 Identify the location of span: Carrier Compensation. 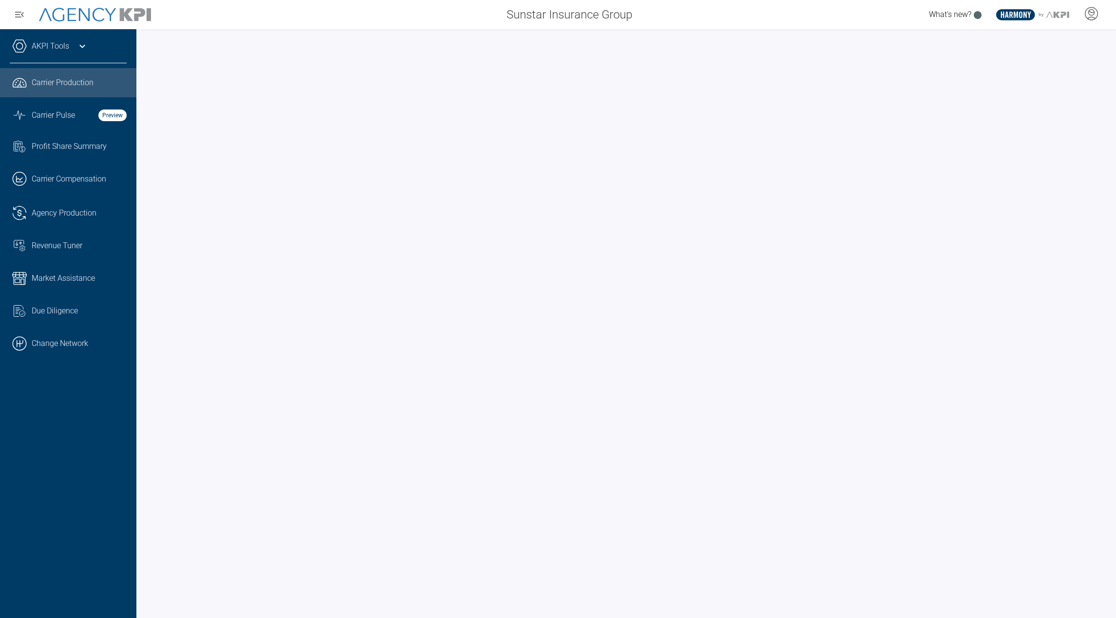
(69, 179).